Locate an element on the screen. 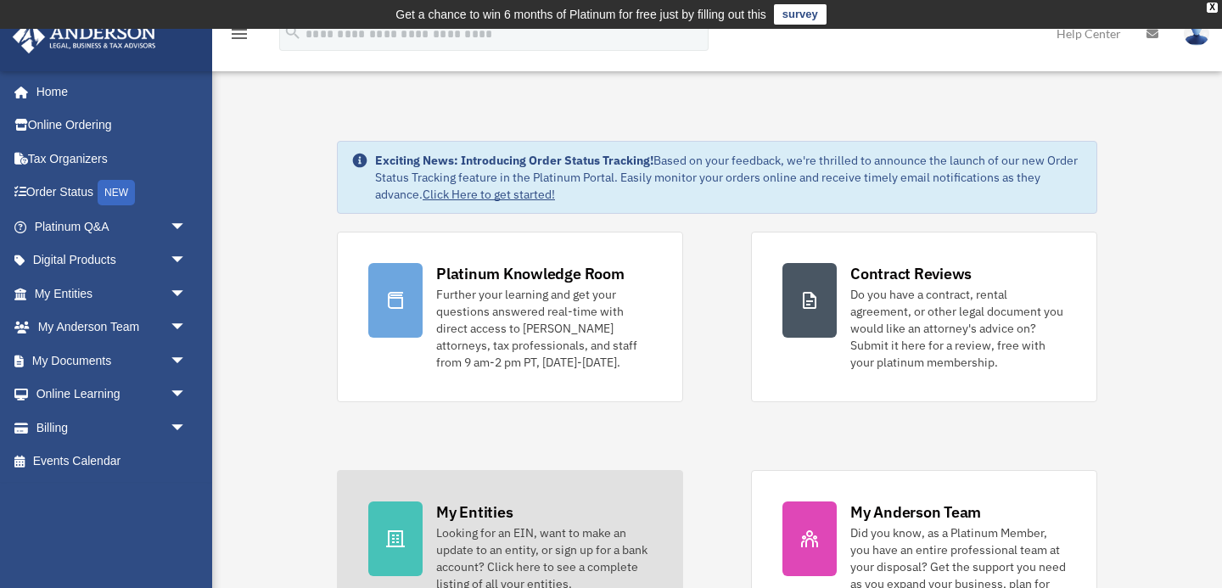  div: Get a chance to win 6 months of Platinum for free just by filling out this is located at coordinates (580, 14).